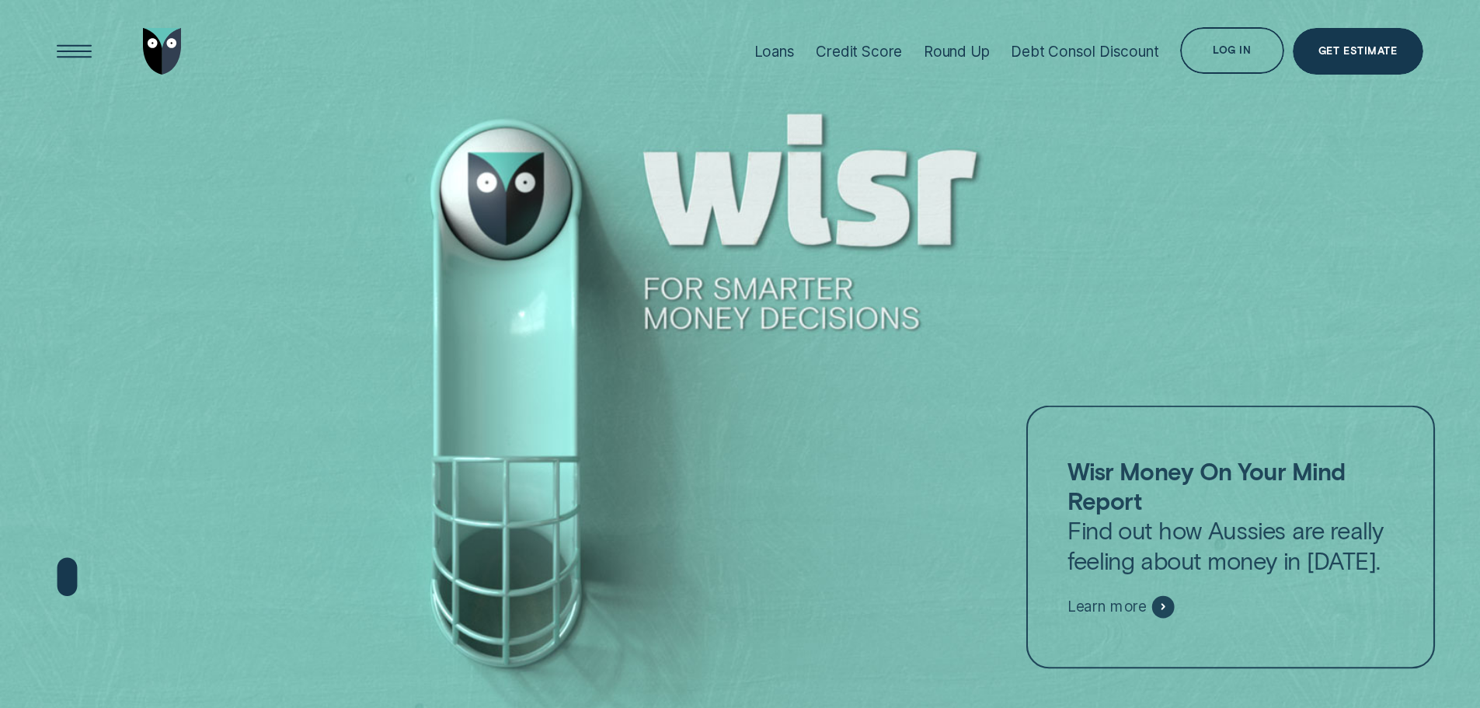 This screenshot has width=1480, height=708. I want to click on div: Credit Score, so click(858, 51).